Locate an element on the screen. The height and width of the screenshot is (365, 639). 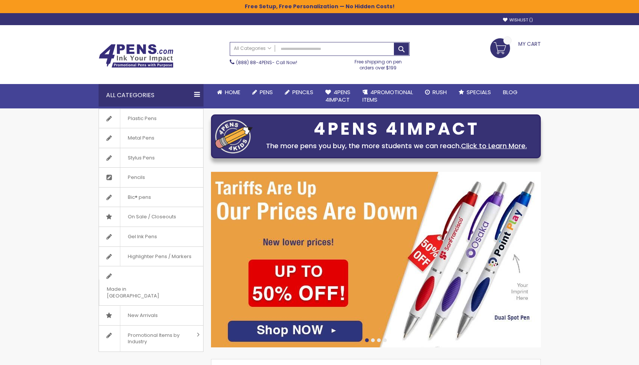
a: Wishlist is located at coordinates (518, 20).